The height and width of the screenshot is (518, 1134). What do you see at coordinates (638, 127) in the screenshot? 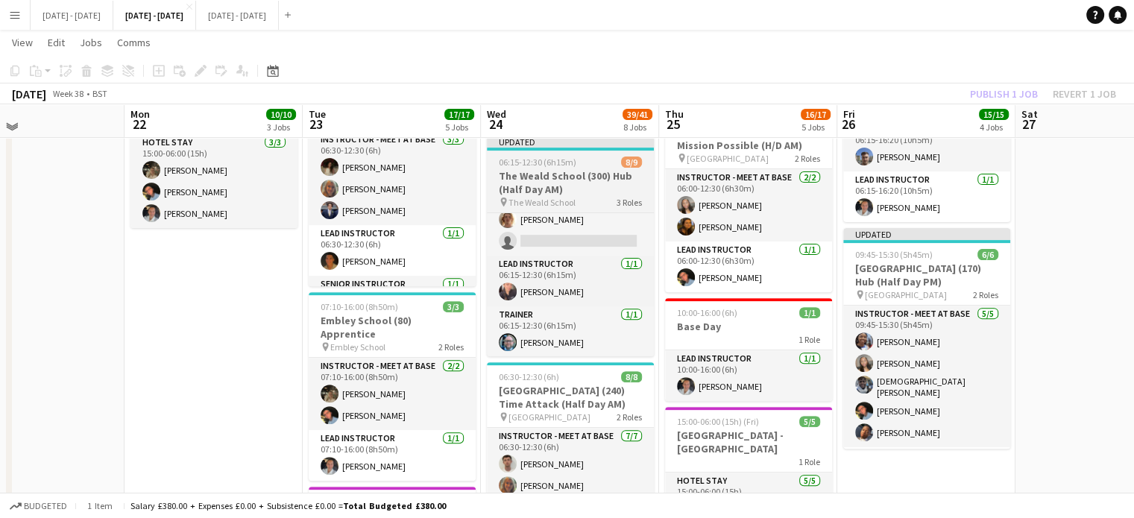
I see `div: 8 Jobs` at bounding box center [638, 127].